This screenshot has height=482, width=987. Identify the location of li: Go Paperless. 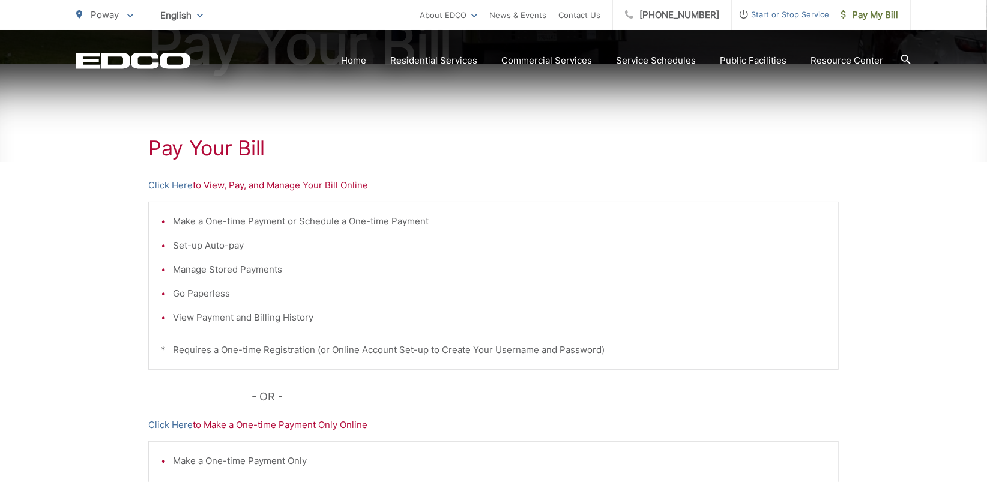
(500, 294).